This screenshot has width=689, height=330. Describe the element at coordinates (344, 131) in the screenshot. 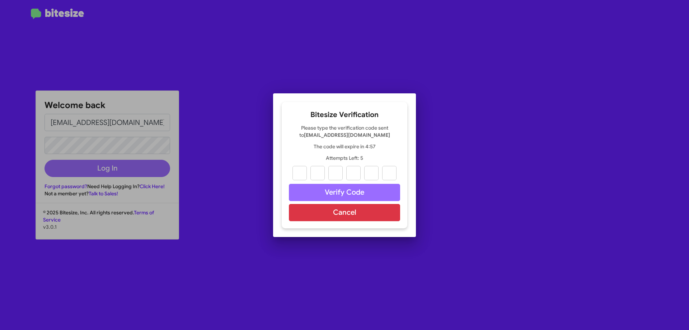

I see `p: Please type the verification code sent to` at that location.